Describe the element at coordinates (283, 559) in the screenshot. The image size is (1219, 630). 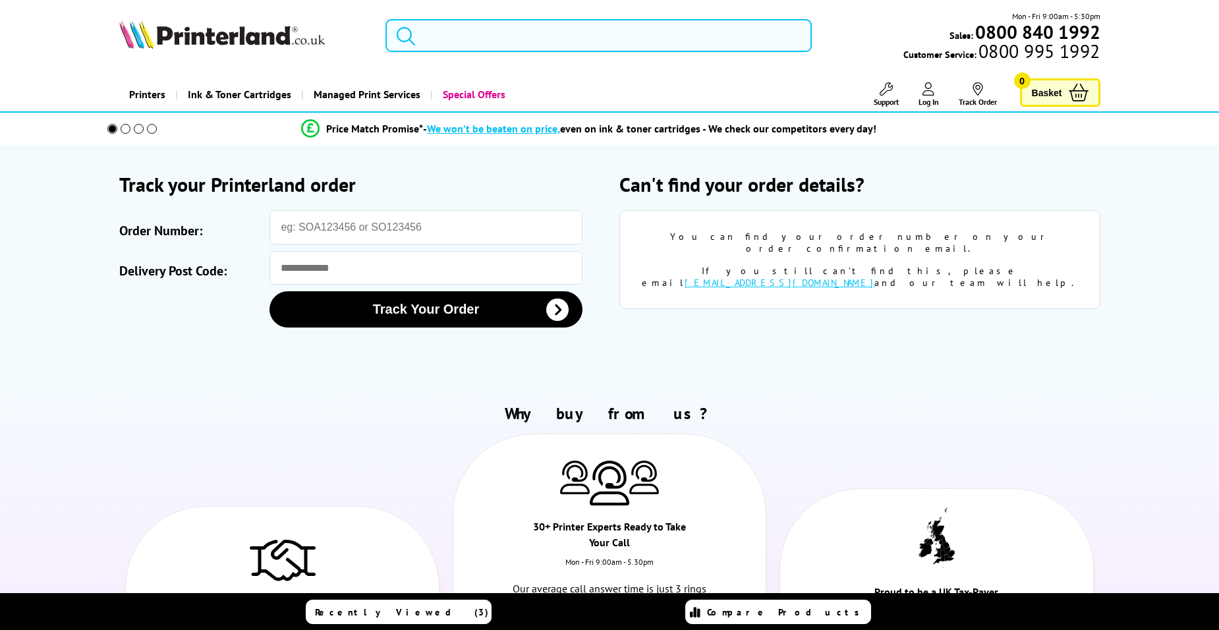
I see `img: Trusted Service` at that location.